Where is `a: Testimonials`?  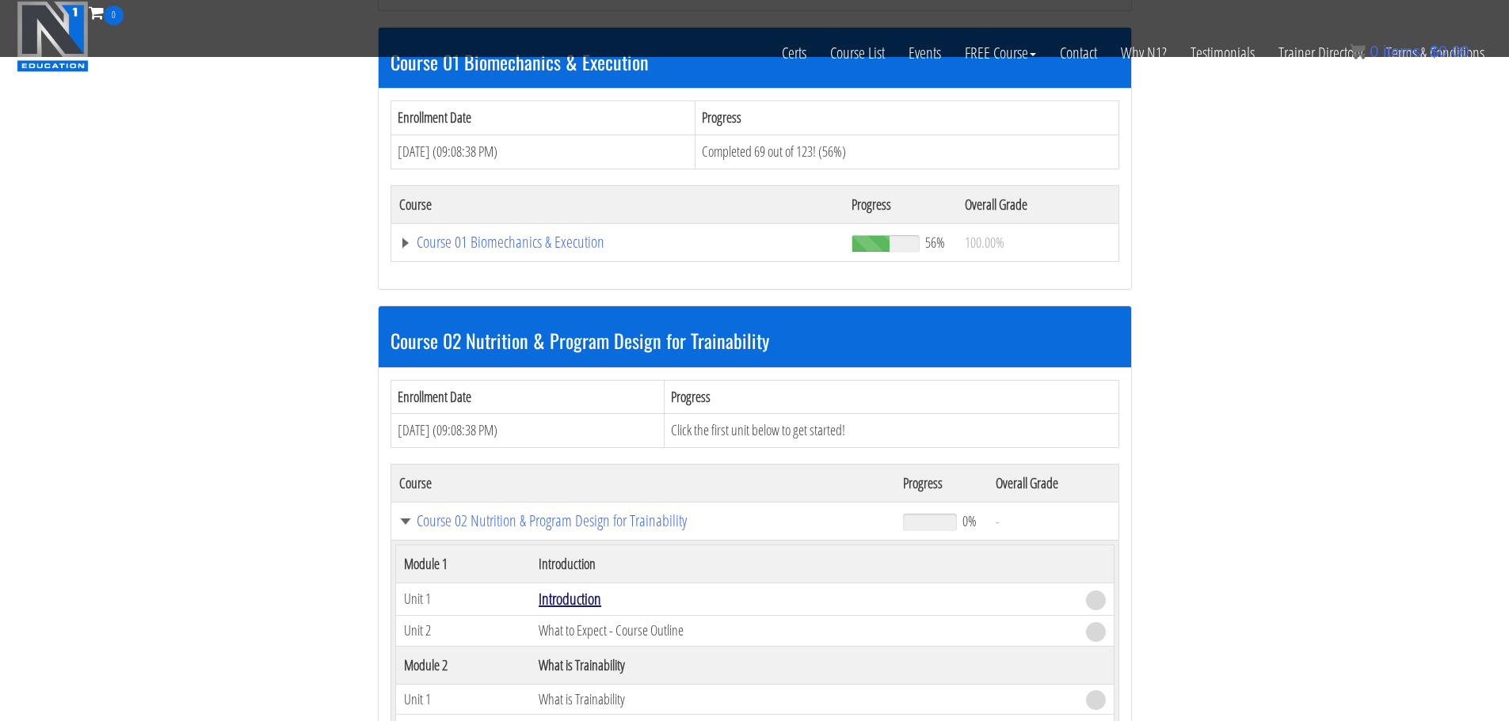
a: Testimonials is located at coordinates (1222, 53).